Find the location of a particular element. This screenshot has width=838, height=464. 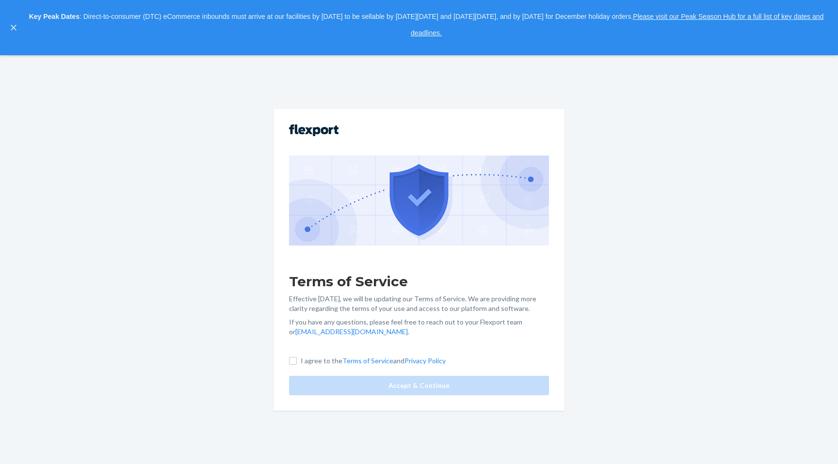

a: Privacy Policy is located at coordinates (425, 361).